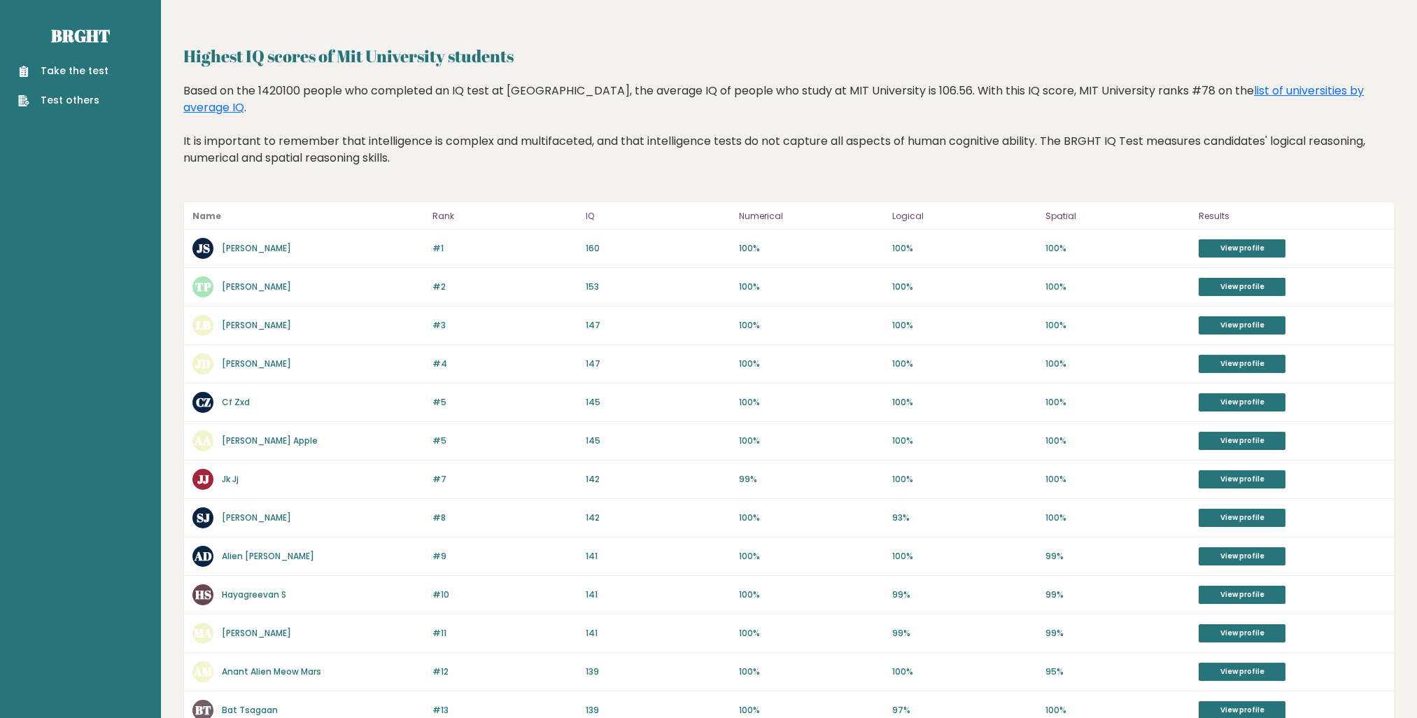 This screenshot has width=1417, height=718. Describe the element at coordinates (658, 441) in the screenshot. I see `p: 145` at that location.